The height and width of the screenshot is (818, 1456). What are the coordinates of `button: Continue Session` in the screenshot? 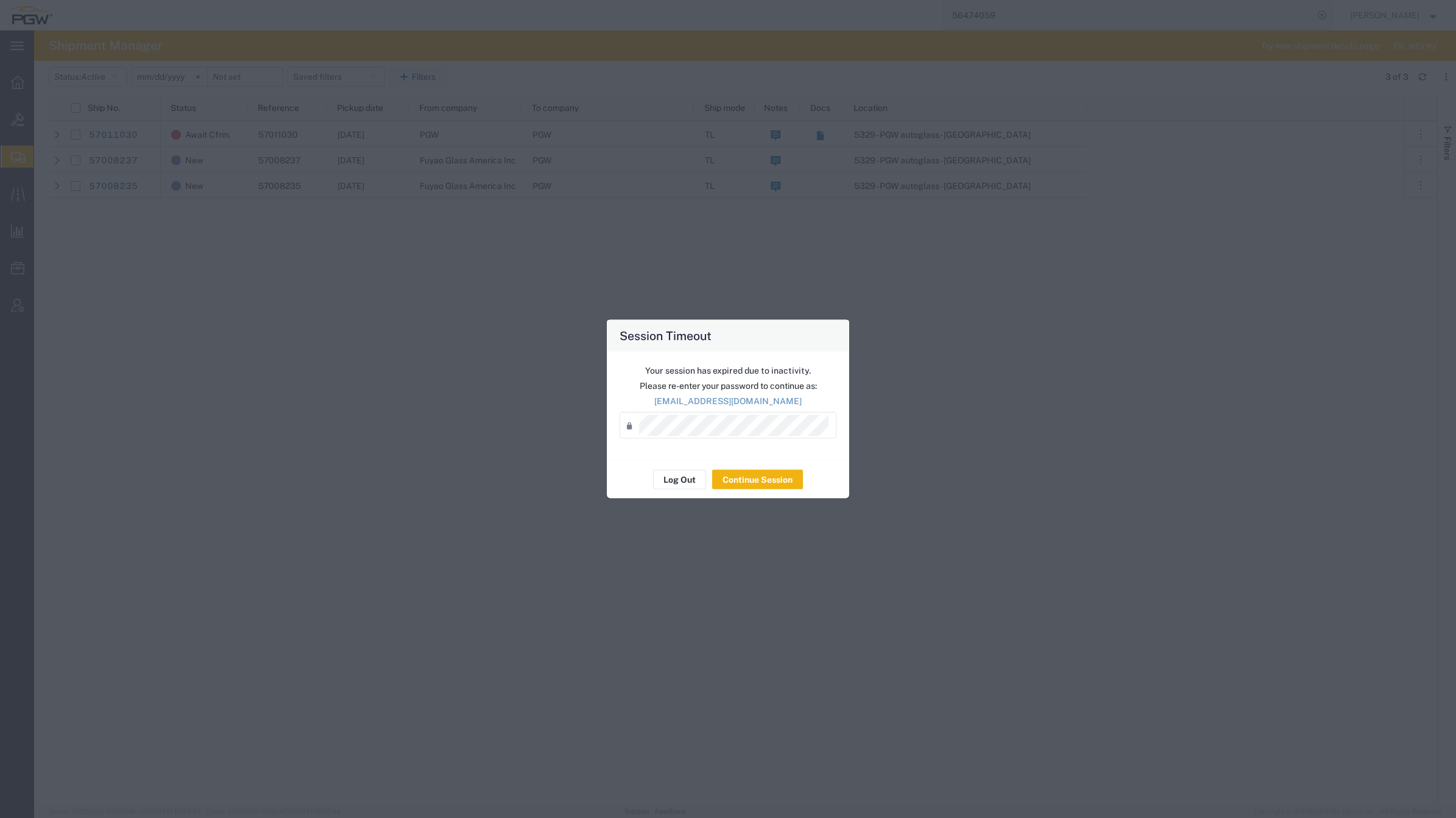 It's located at (757, 480).